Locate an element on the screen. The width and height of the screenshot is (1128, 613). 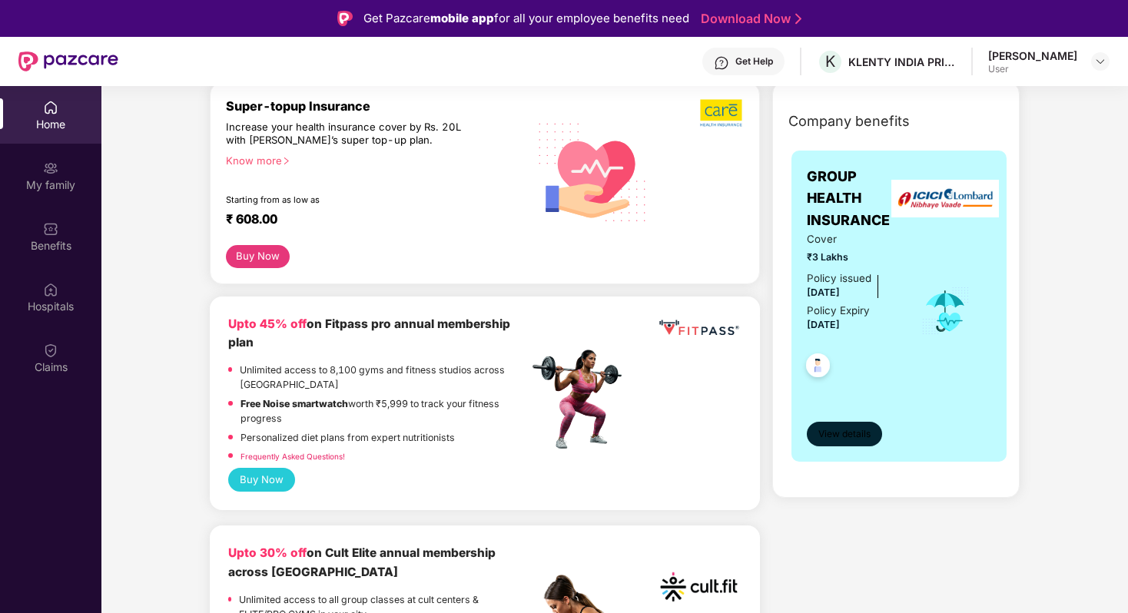
img: b5dec4f62d2307b9de63beb79f102df3.png is located at coordinates (721, 113).